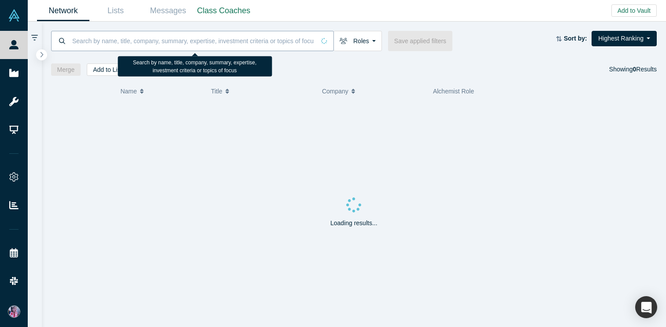 The image size is (666, 327). I want to click on span: Company, so click(335, 91).